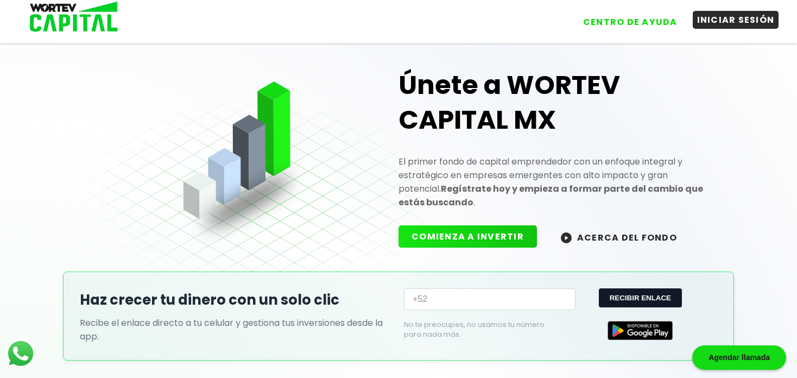 This screenshot has height=378, width=797. Describe the element at coordinates (730, 18) in the screenshot. I see `a: INICIAR SESIÓN` at that location.